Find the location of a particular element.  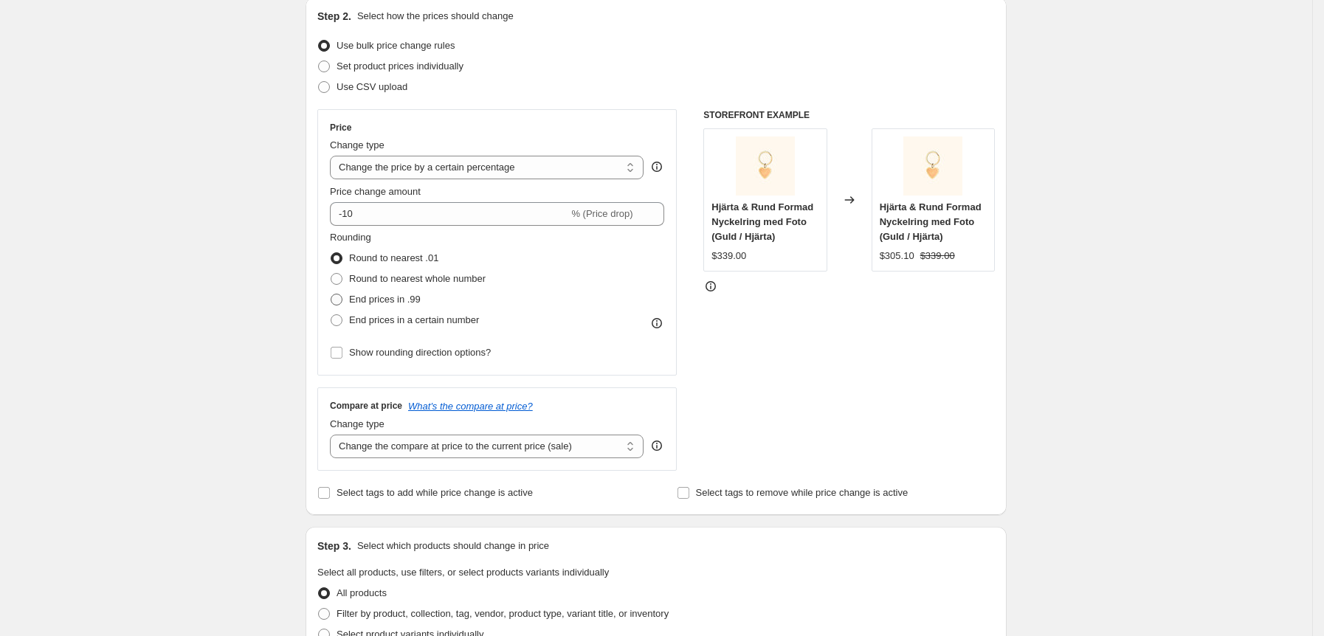

span: Filter by product, collection, tag, vendor, product type, variant title, or inventory is located at coordinates (502, 613).